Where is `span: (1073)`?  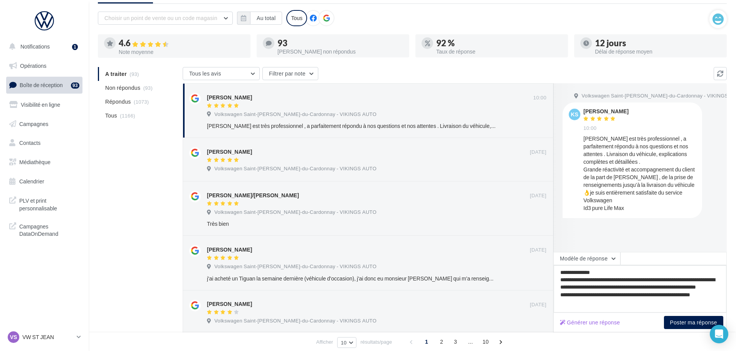 span: (1073) is located at coordinates (141, 102).